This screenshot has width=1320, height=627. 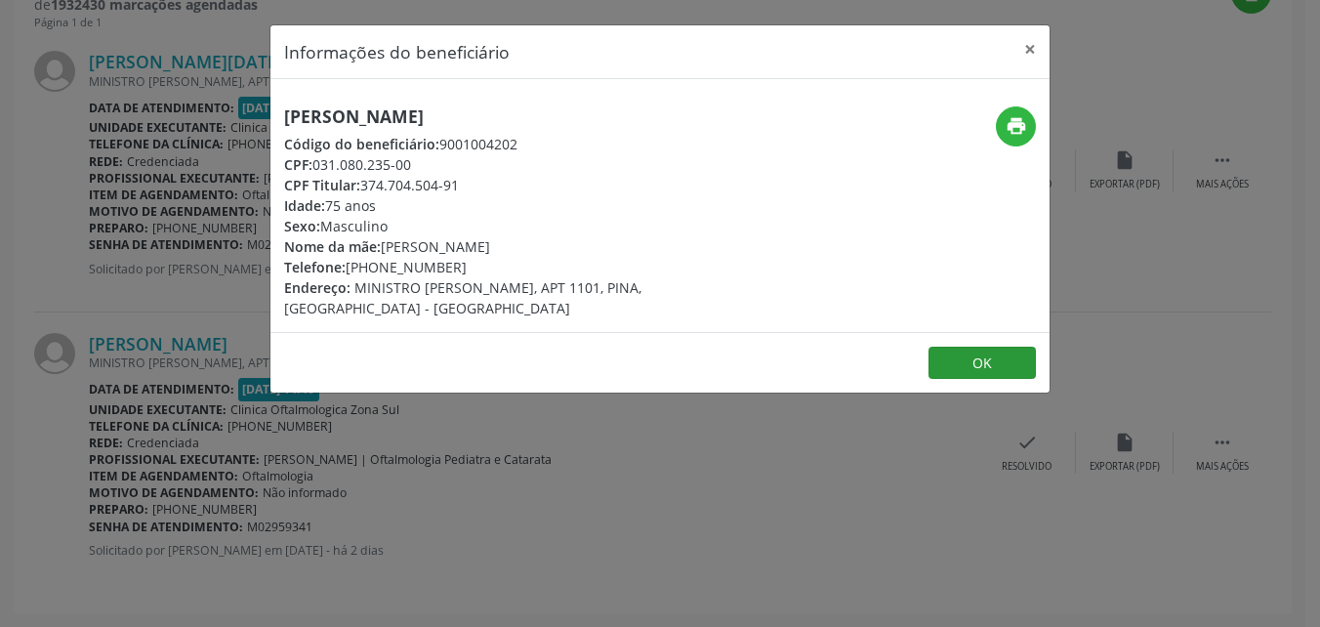 What do you see at coordinates (302, 225) in the screenshot?
I see `span: Sexo:` at bounding box center [302, 225].